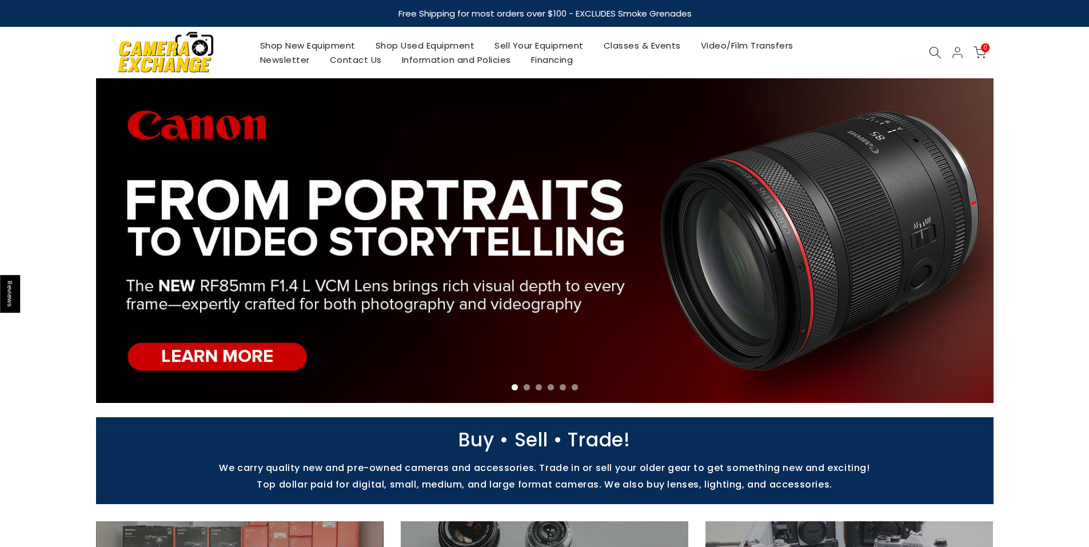 Image resolution: width=1089 pixels, height=547 pixels. Describe the element at coordinates (545, 440) in the screenshot. I see `p: Buy • Sell • Trade!` at that location.